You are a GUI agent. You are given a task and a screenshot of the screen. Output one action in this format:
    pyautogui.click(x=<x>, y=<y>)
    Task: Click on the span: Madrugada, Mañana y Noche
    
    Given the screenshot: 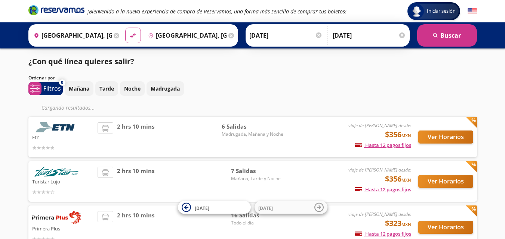 What is the action you would take?
    pyautogui.click(x=252, y=134)
    